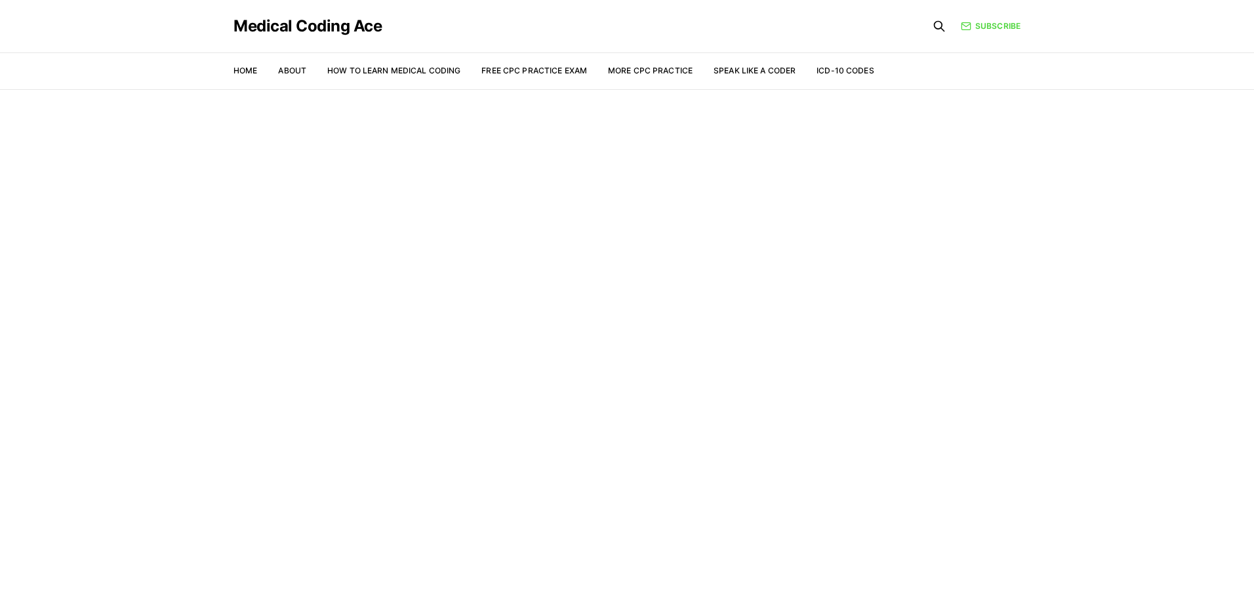 This screenshot has height=603, width=1254. Describe the element at coordinates (845, 70) in the screenshot. I see `a: ICD-10 Codes` at that location.